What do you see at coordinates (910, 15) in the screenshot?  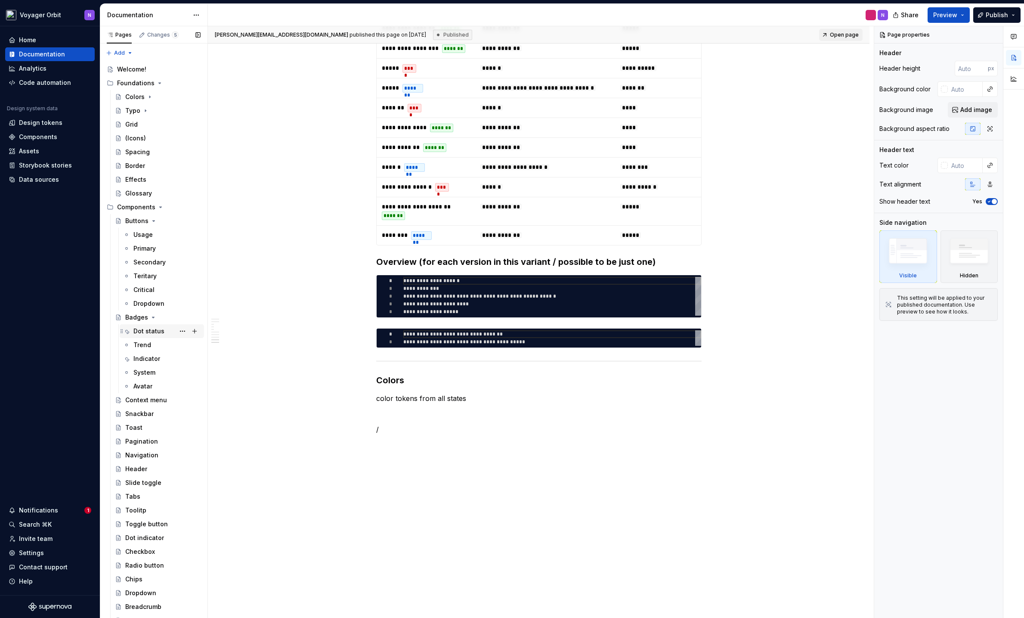 I see `span: Share` at bounding box center [910, 15].